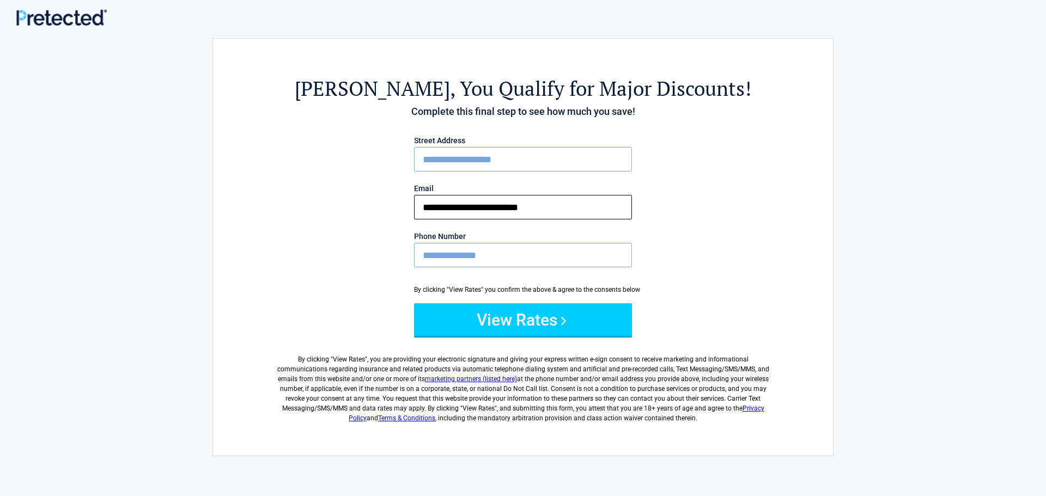  I want to click on img: Main Logo, so click(62, 17).